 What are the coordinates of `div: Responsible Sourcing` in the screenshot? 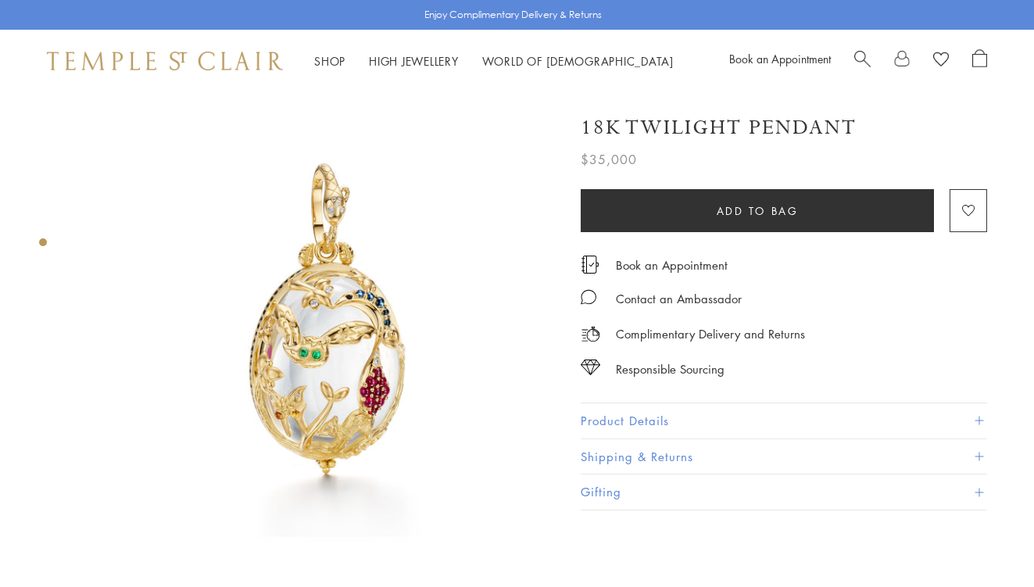 It's located at (670, 369).